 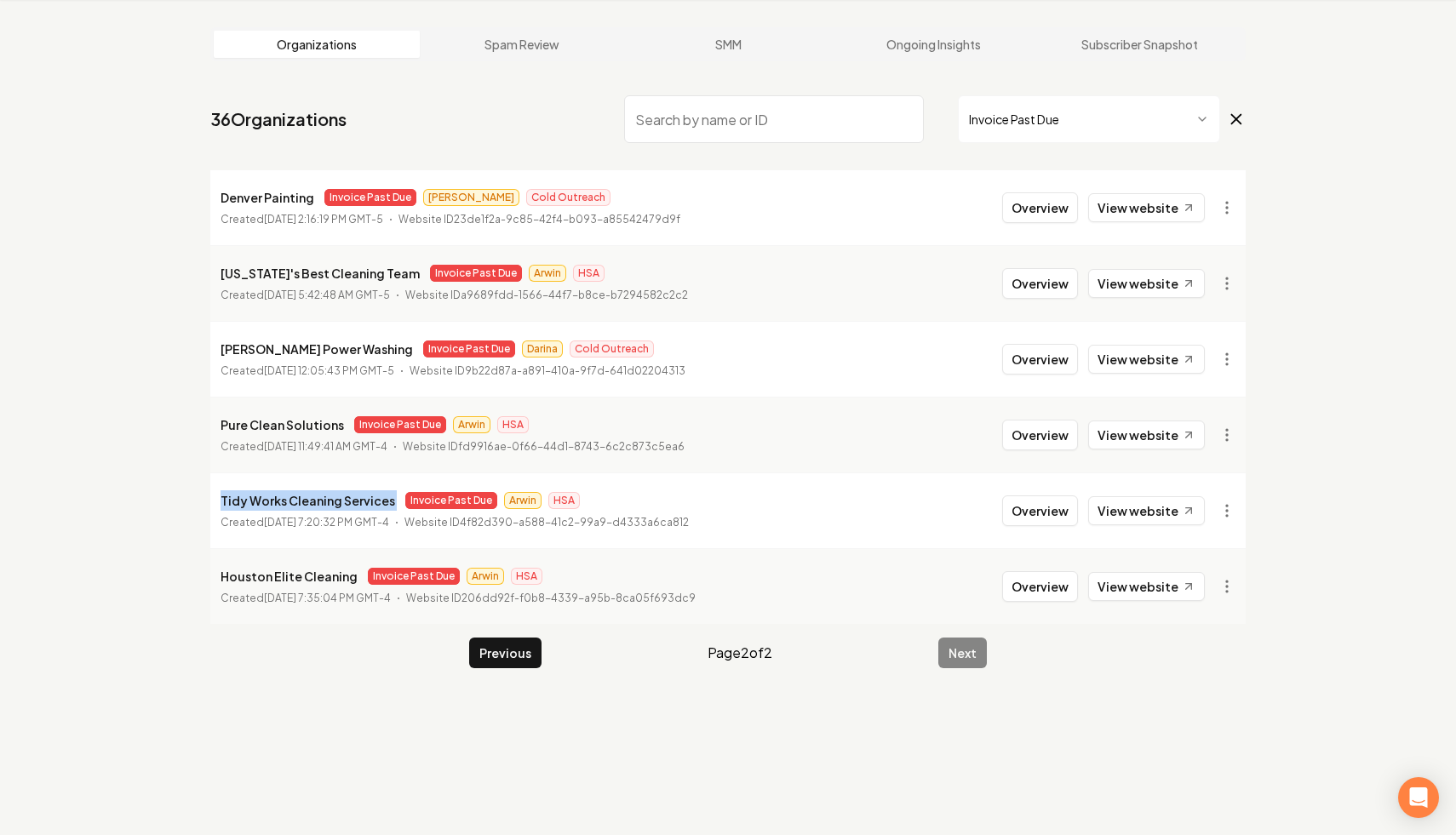 I want to click on input: Search by name or ID, so click(x=774, y=119).